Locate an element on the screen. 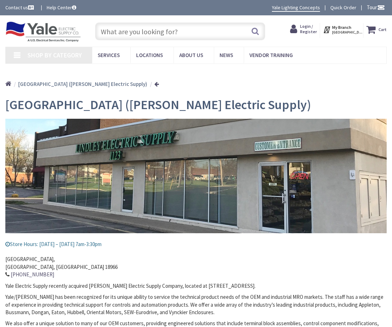 The image size is (392, 327). span: Login / Register is located at coordinates (308, 29).